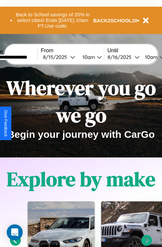 The image size is (162, 247). What do you see at coordinates (15, 233) in the screenshot?
I see `div: Open Intercom Messenger` at bounding box center [15, 233].